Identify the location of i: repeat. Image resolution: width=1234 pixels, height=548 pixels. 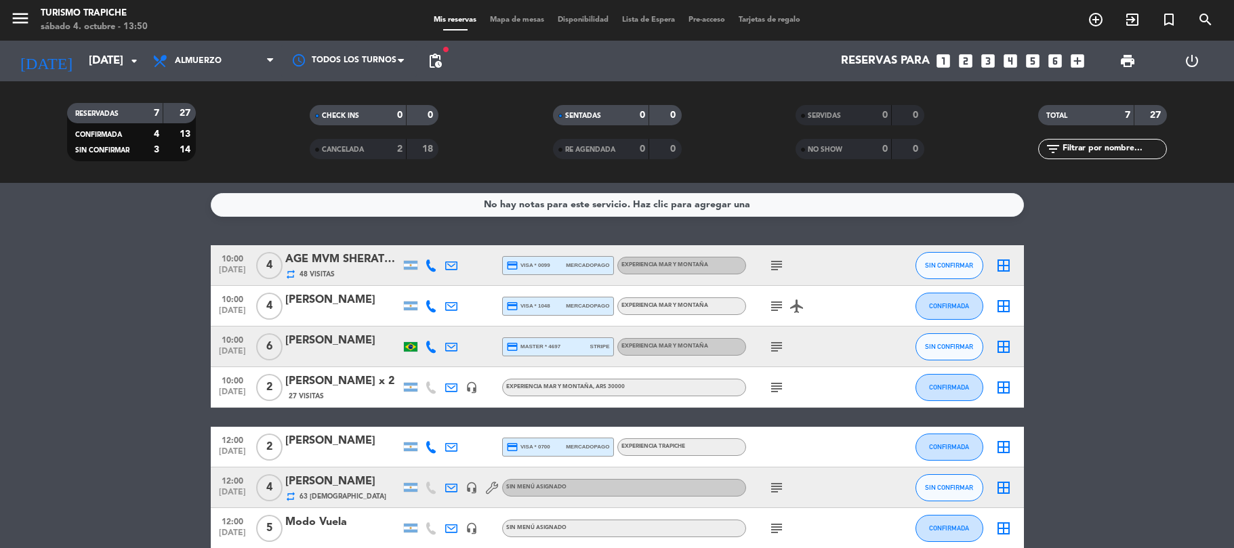
(291, 497).